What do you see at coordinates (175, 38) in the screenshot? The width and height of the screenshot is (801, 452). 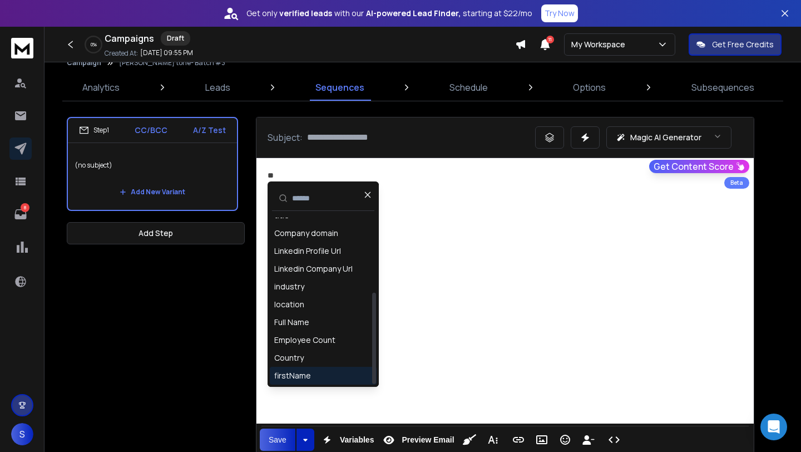 I see `div: Draft` at bounding box center [175, 38].